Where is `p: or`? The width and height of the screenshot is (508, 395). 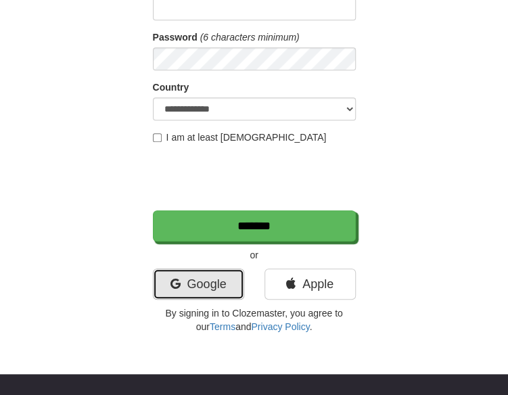
p: or is located at coordinates (255, 255).